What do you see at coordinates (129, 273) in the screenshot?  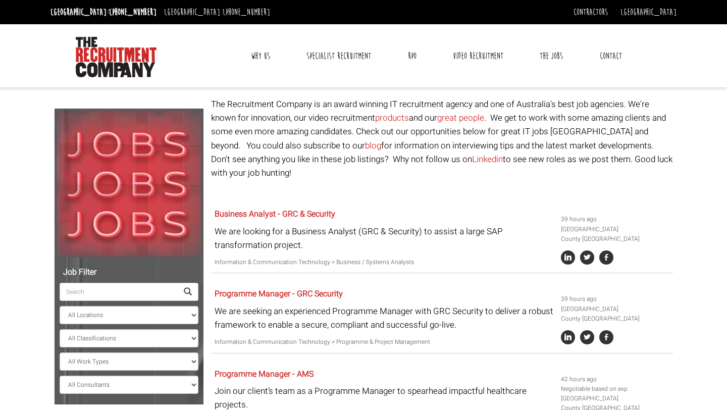 I see `h5: Job Filter` at bounding box center [129, 273].